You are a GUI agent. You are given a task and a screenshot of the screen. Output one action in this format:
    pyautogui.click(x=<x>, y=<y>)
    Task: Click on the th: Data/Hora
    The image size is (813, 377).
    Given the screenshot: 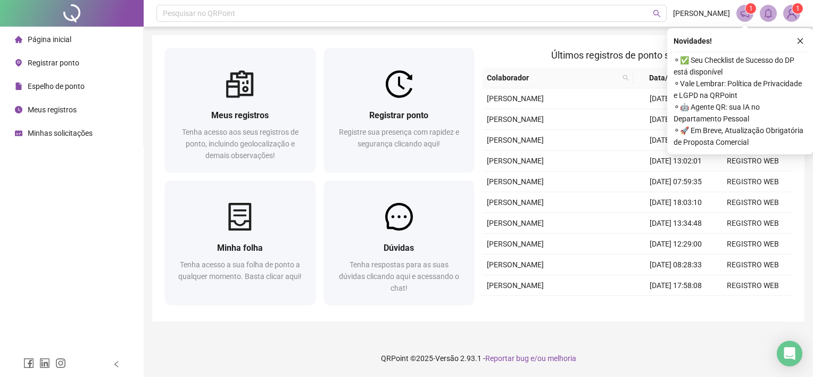 What is the action you would take?
    pyautogui.click(x=671, y=78)
    